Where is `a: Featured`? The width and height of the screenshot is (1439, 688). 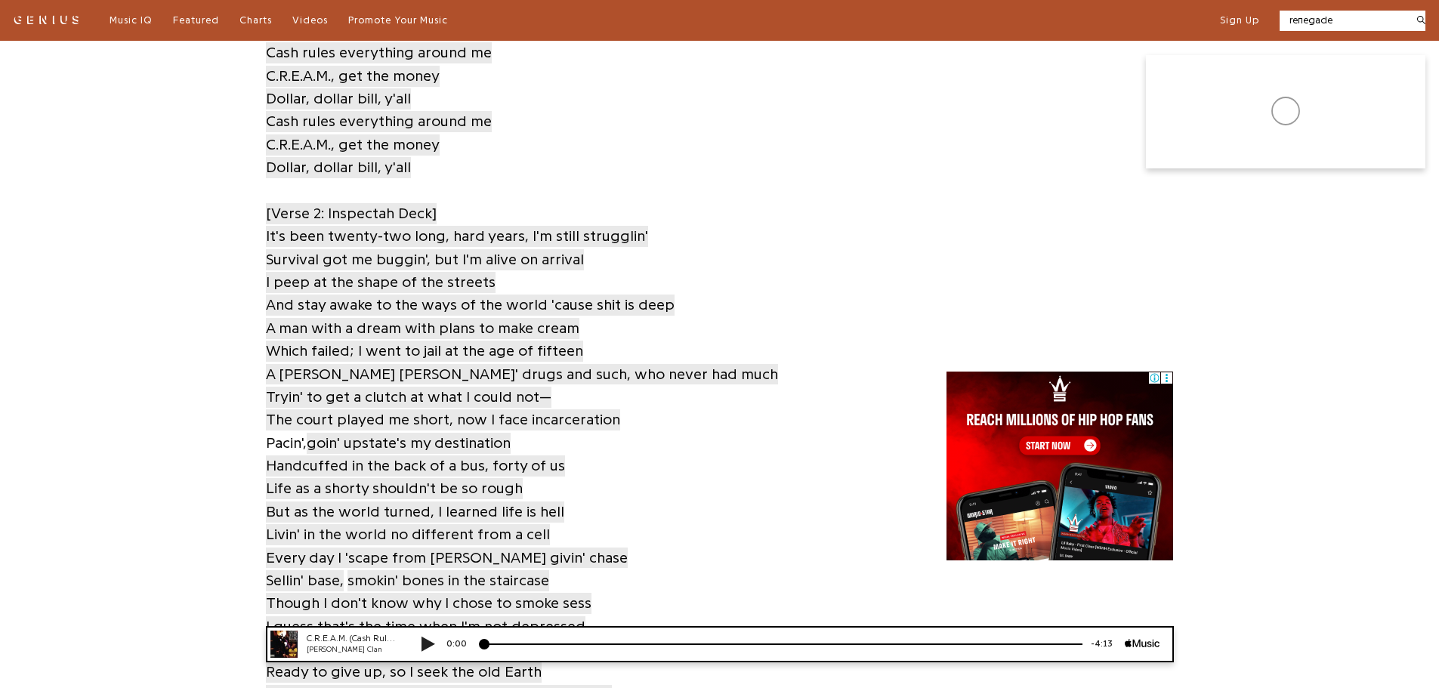
a: Featured is located at coordinates (196, 20).